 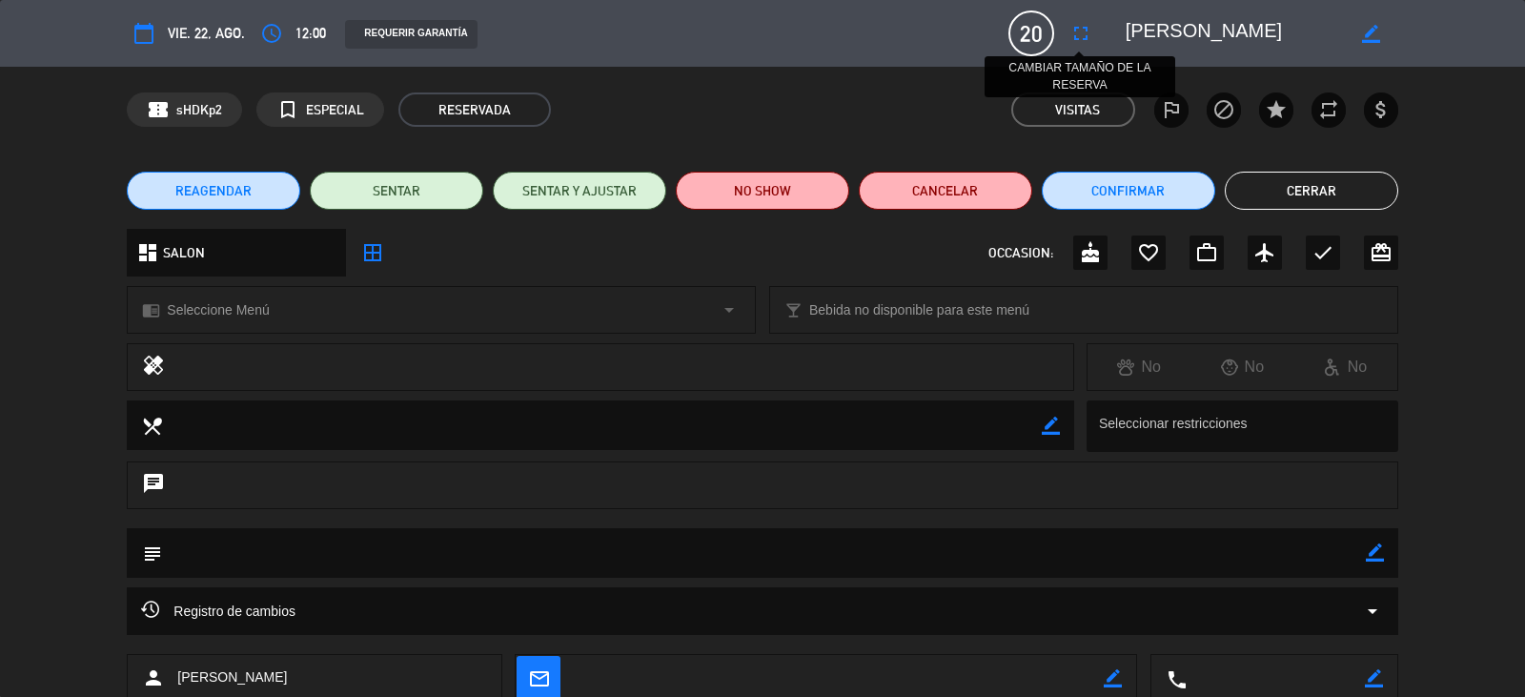 What do you see at coordinates (579, 191) in the screenshot?
I see `button: SENTAR Y AJUSTAR` at bounding box center [579, 191].